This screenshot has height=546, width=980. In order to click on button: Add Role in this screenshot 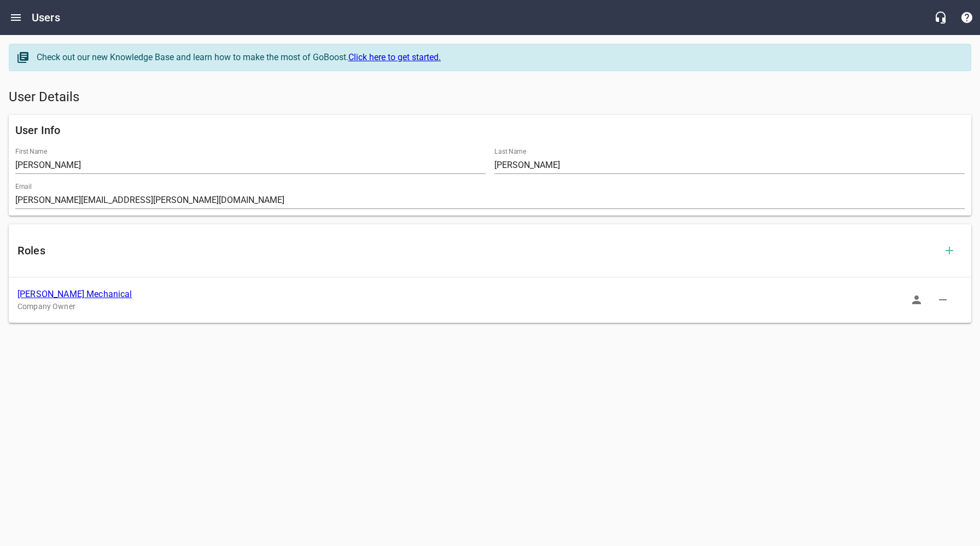, I will do `click(949, 250)`.